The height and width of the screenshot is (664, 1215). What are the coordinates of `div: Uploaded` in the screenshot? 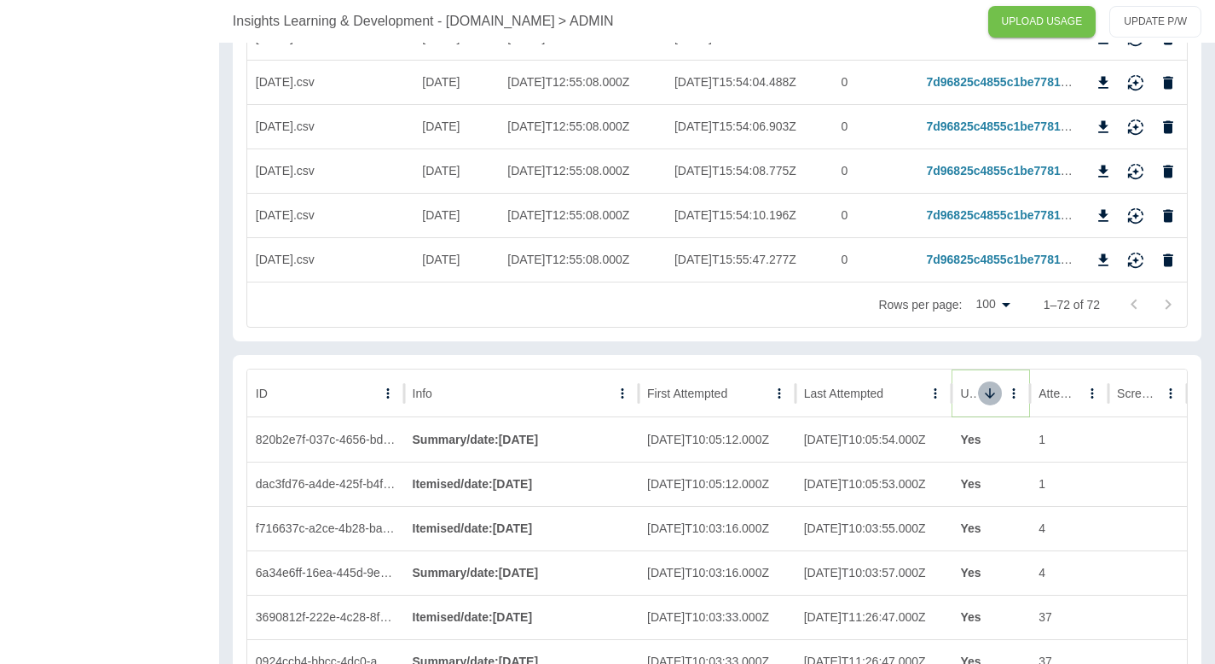 It's located at (968, 393).